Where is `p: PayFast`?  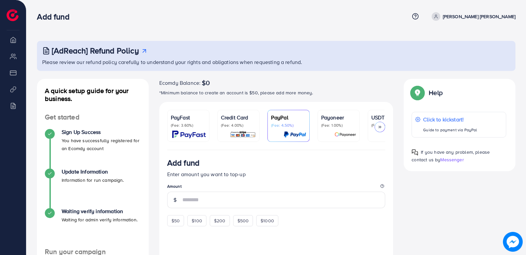
p: PayFast is located at coordinates (188, 117).